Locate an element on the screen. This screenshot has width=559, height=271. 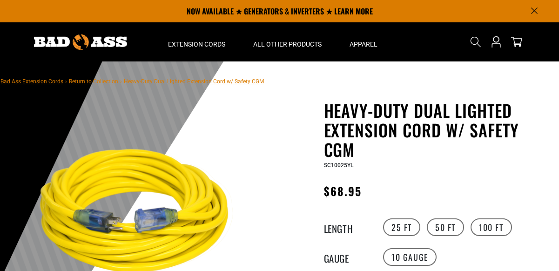
span: Extension Cords is located at coordinates (196, 44).